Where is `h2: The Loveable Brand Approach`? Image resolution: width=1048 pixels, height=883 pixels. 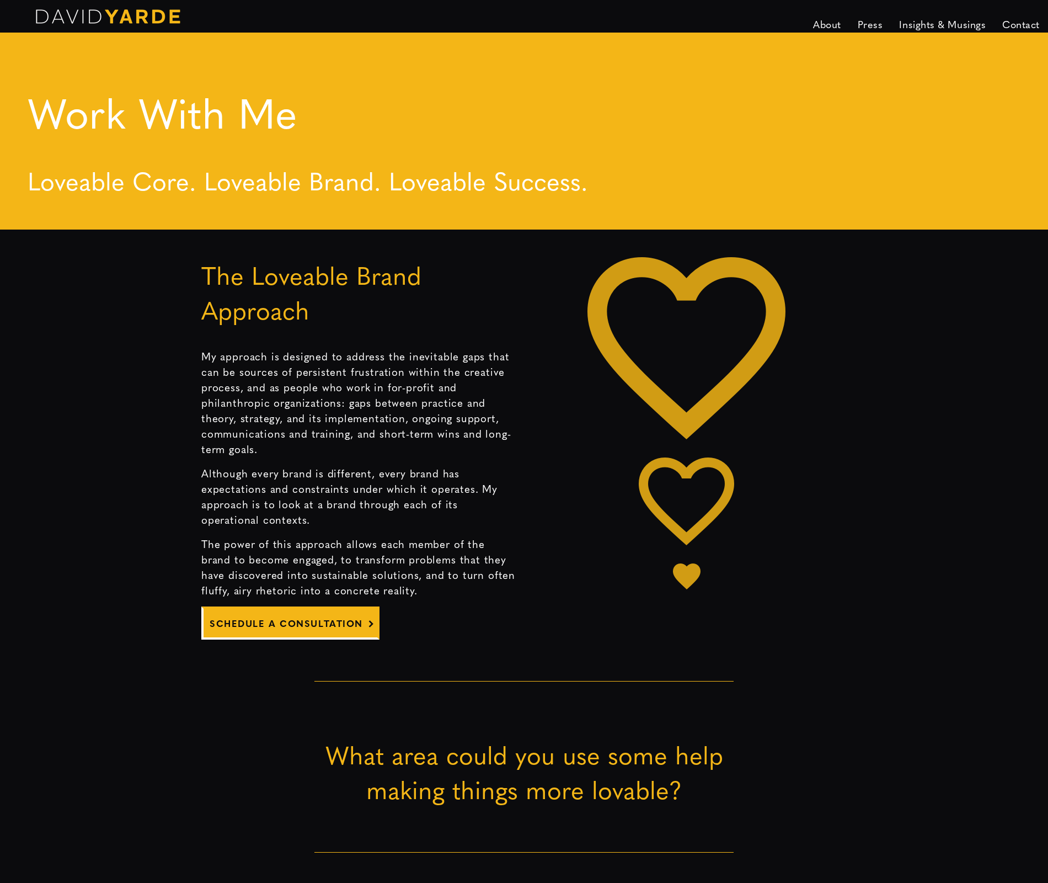 h2: The Loveable Brand Approach is located at coordinates (359, 300).